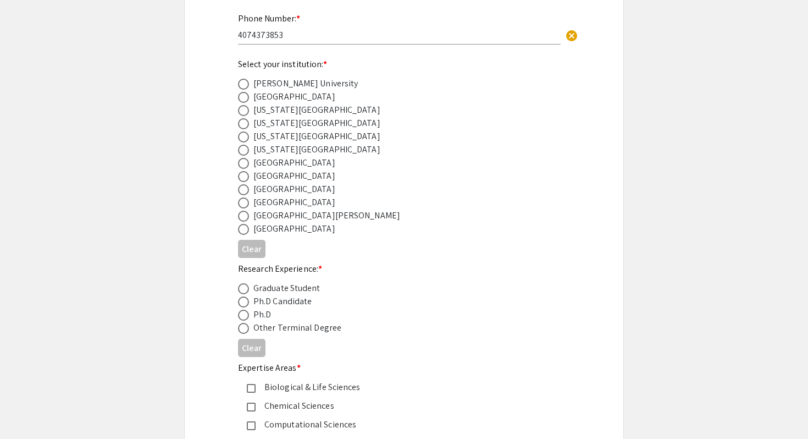 The height and width of the screenshot is (439, 808). What do you see at coordinates (400, 406) in the screenshot?
I see `div: Chemical Sciences` at bounding box center [400, 406].